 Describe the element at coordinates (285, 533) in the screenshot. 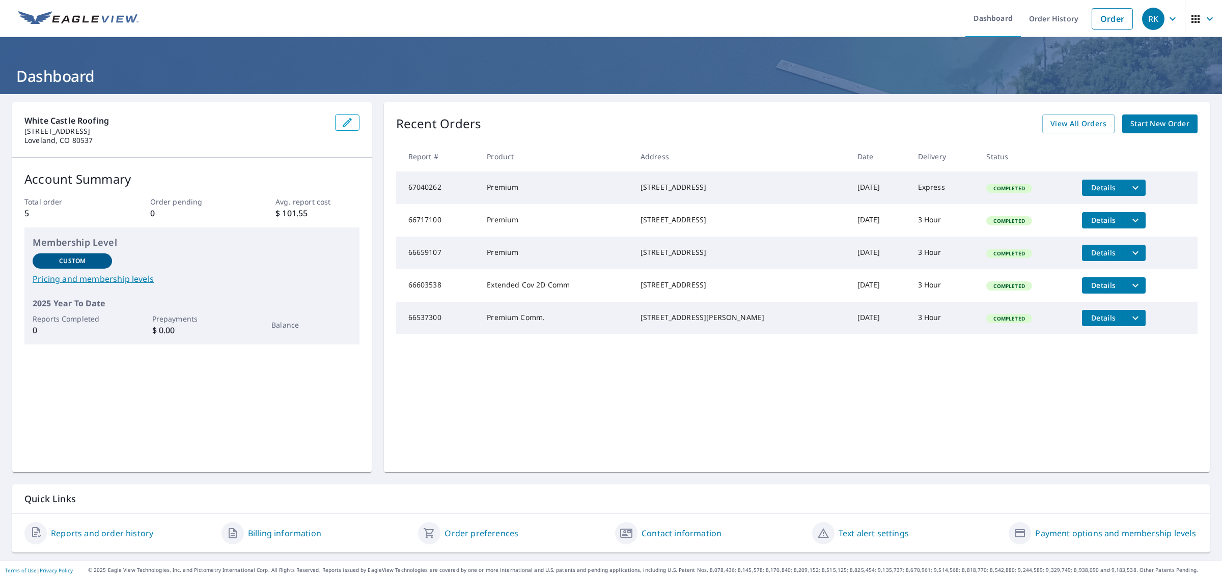

I see `a: Billing information` at that location.